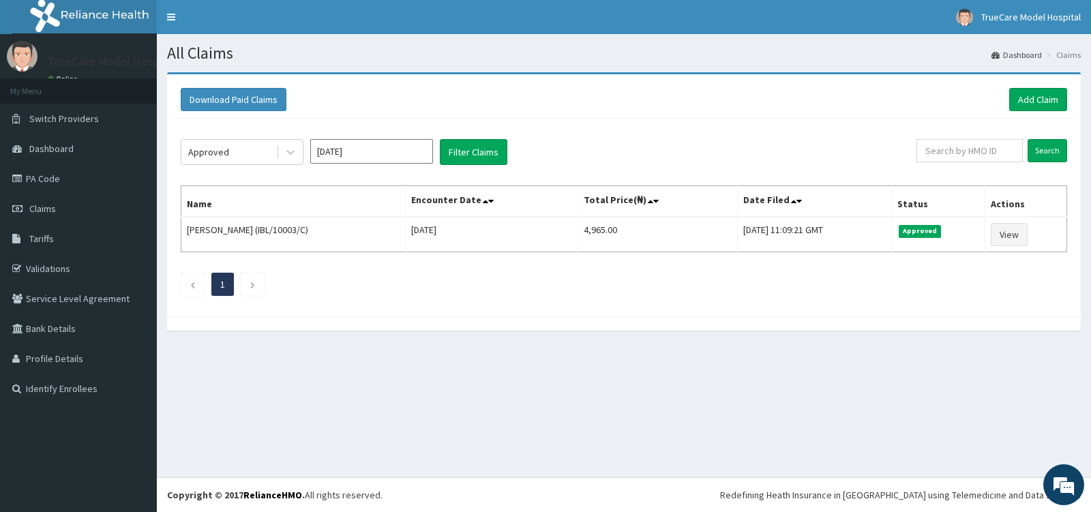  What do you see at coordinates (491, 202) in the screenshot?
I see `th: Encounter Date` at bounding box center [491, 202].